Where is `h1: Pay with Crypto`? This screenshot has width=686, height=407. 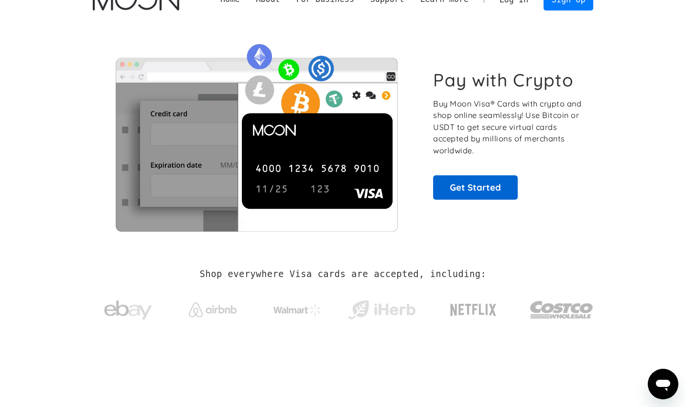
h1: Pay with Crypto is located at coordinates (504, 80).